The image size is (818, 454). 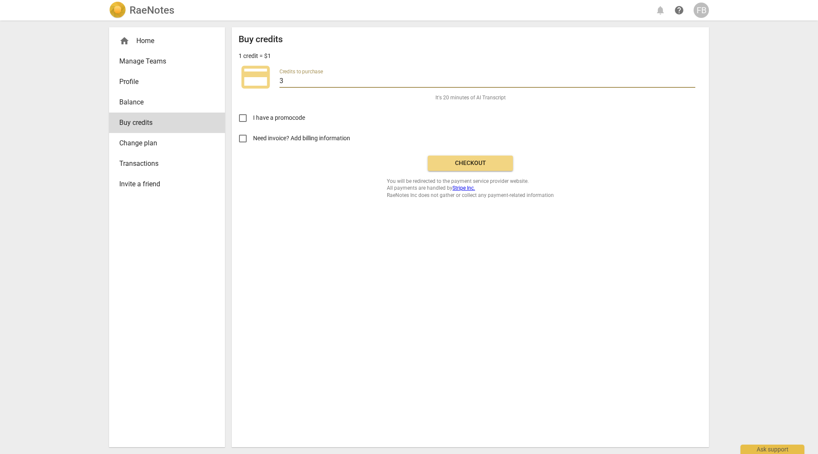 I want to click on span: Checkout, so click(x=471, y=163).